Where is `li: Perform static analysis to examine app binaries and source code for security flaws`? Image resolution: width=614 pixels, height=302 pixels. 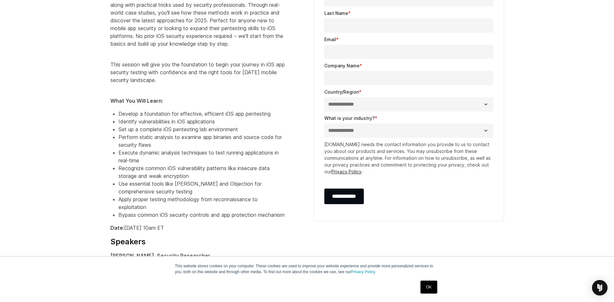 li: Perform static analysis to examine app binaries and source code for security flaws is located at coordinates (202, 141).